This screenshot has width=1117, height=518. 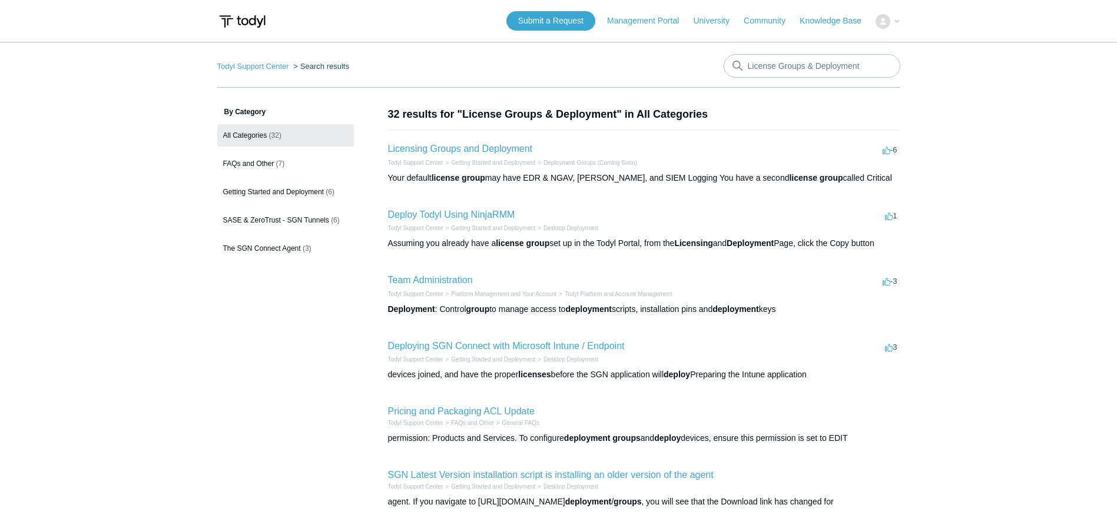 What do you see at coordinates (262, 248) in the screenshot?
I see `span: The SGN Connect Agent` at bounding box center [262, 248].